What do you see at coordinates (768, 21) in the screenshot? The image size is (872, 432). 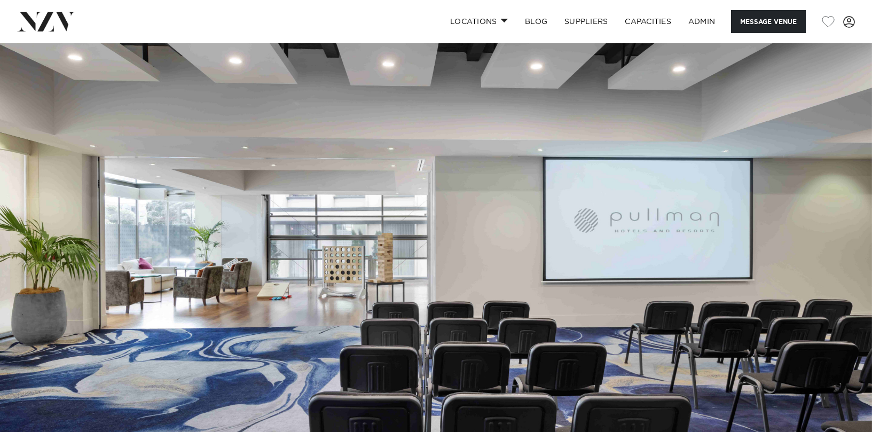 I see `button: Message Venue` at bounding box center [768, 21].